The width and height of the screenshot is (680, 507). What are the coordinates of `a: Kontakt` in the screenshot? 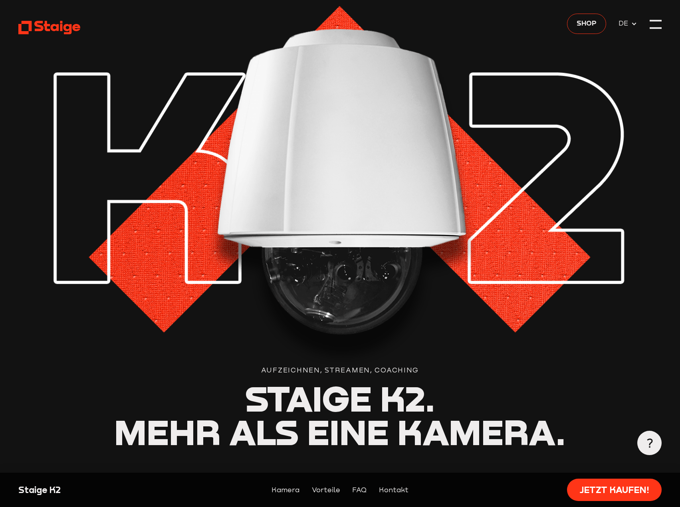 It's located at (394, 490).